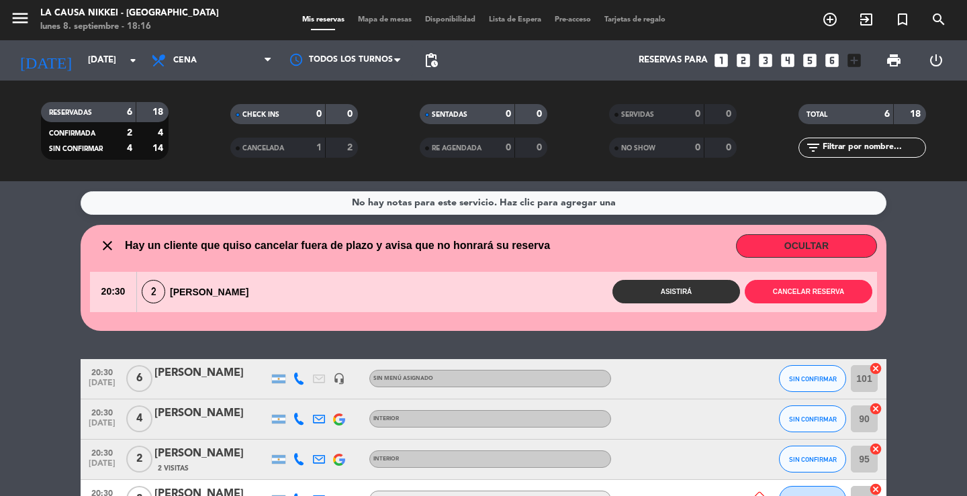  I want to click on i: search, so click(939, 19).